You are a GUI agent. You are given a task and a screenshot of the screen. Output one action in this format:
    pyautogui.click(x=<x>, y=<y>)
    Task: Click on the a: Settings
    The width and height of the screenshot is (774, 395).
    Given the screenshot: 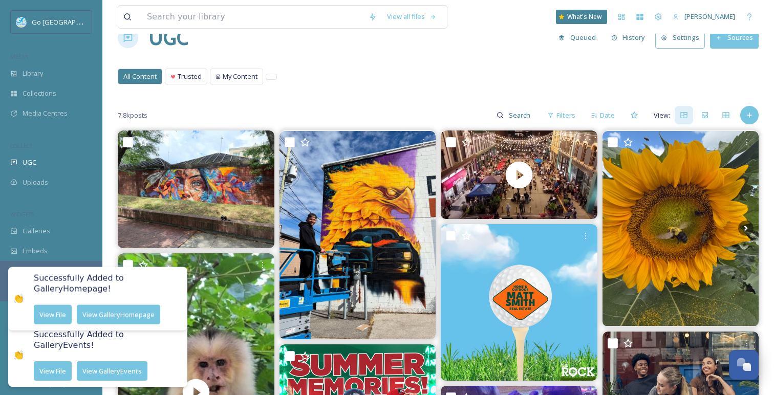 What is the action you would take?
    pyautogui.click(x=682, y=37)
    